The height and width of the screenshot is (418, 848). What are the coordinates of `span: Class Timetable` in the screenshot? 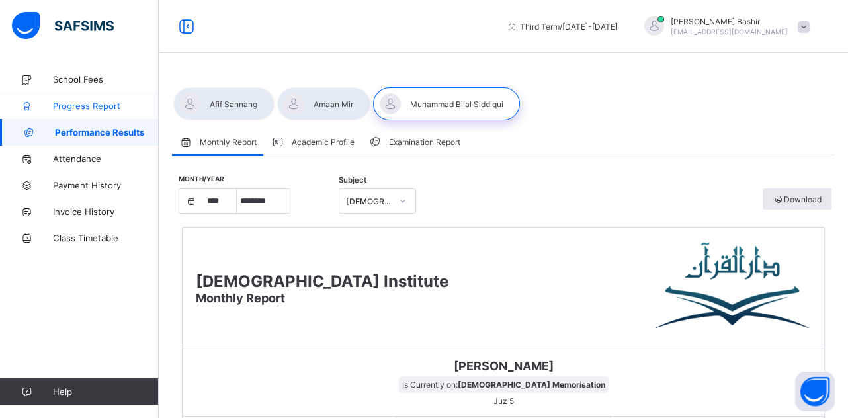 It's located at (106, 238).